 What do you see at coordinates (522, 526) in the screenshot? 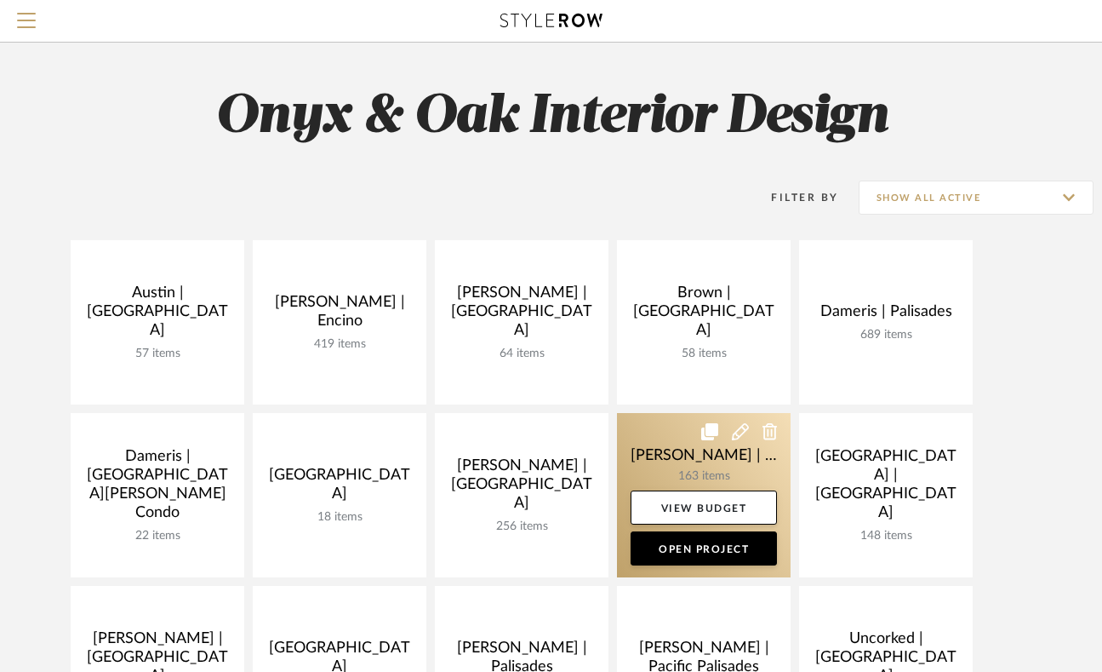
I see `div: 256 items` at bounding box center [522, 526].